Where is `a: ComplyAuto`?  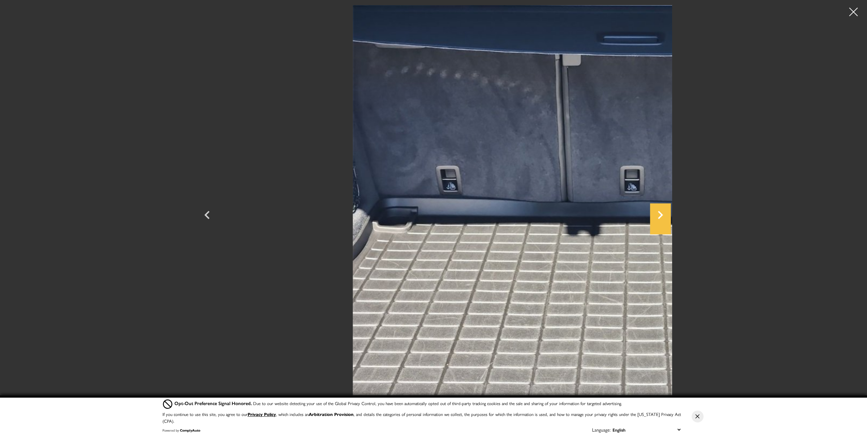
a: ComplyAuto is located at coordinates (190, 431).